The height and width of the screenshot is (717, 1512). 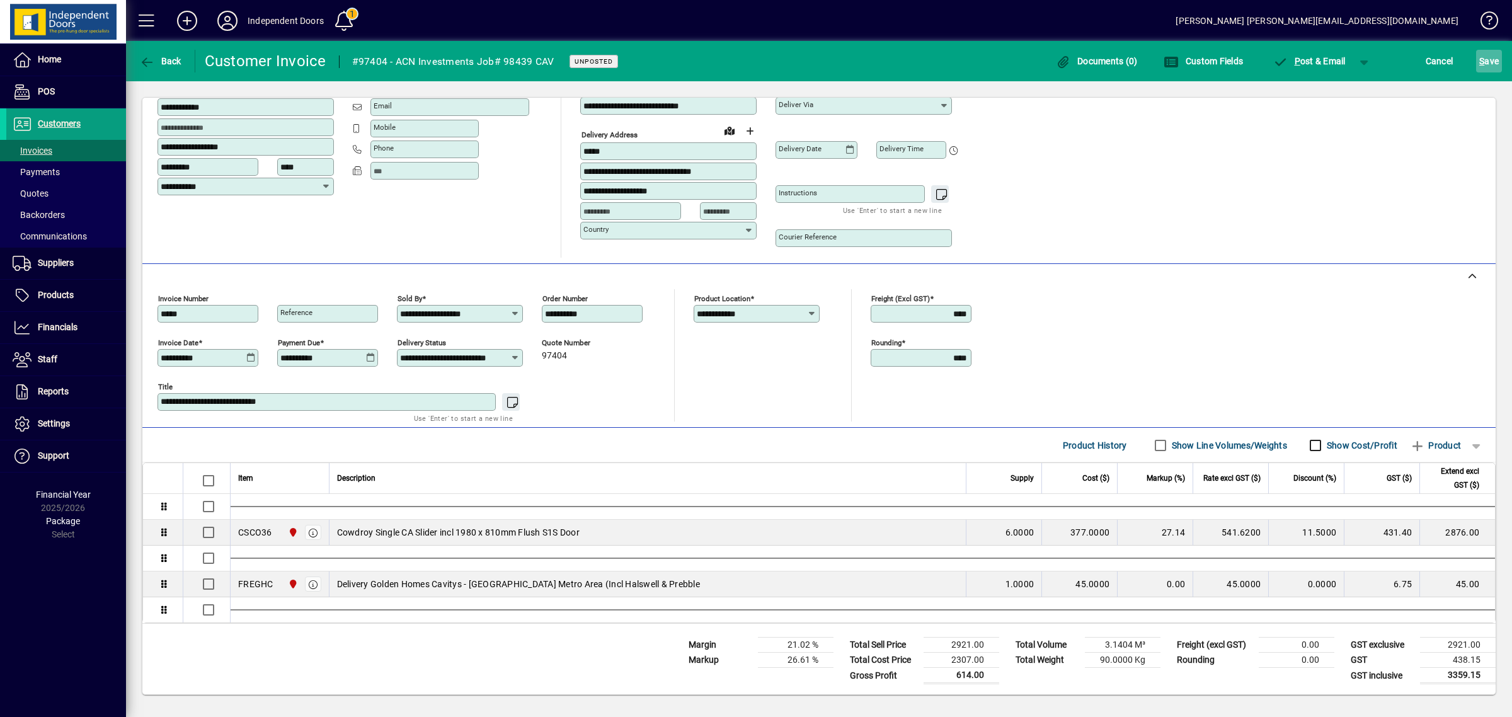 What do you see at coordinates (1123, 660) in the screenshot?
I see `td: 90.0000 Kg` at bounding box center [1123, 660].